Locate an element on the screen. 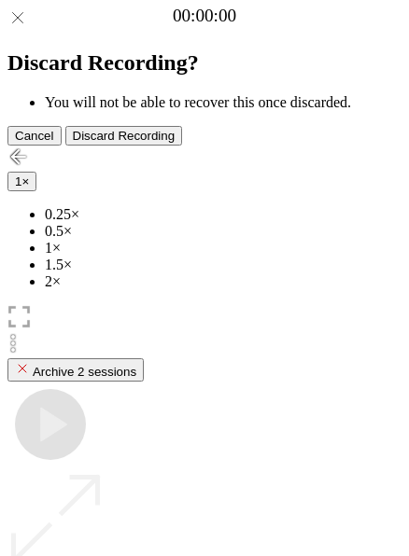 The width and height of the screenshot is (409, 556). li: 0.25× is located at coordinates (223, 215).